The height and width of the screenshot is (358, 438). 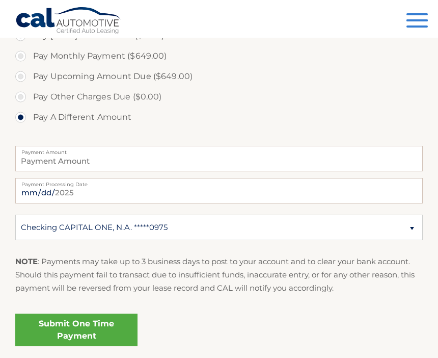 I want to click on label: Payment Processing Date, so click(x=219, y=182).